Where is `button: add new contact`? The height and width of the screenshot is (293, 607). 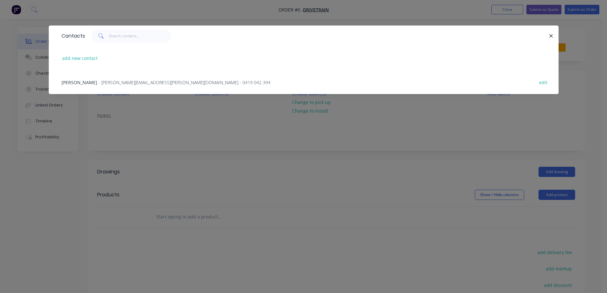 button: add new contact is located at coordinates (80, 58).